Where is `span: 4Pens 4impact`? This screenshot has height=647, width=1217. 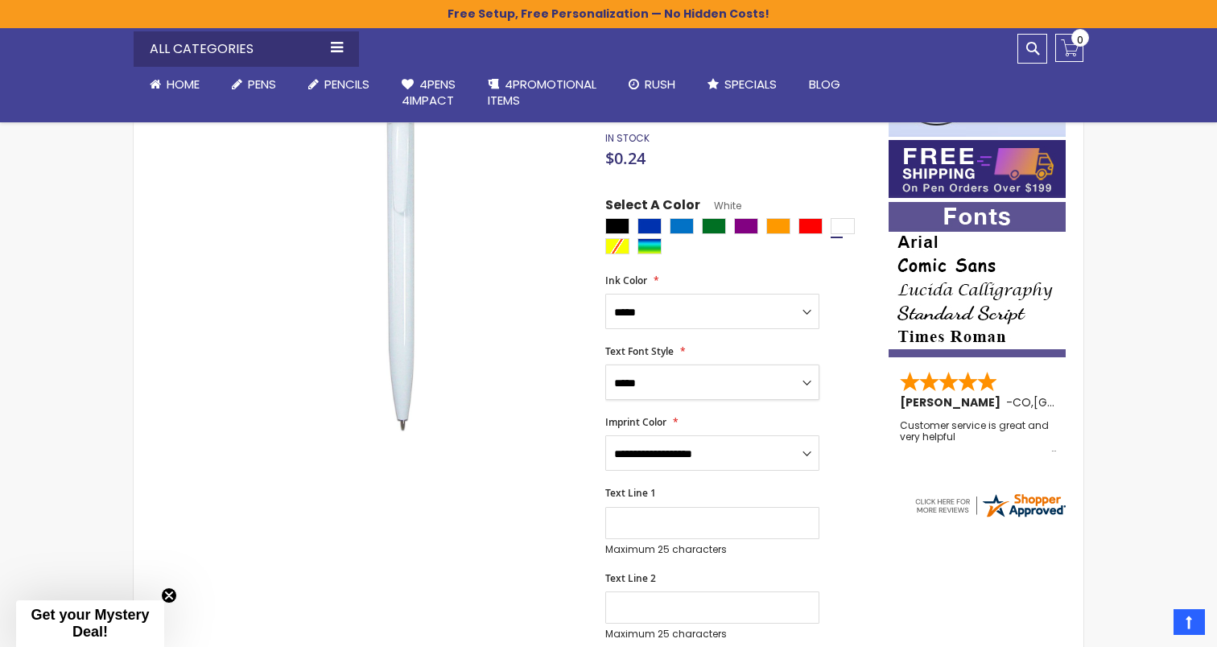
span: 4Pens 4impact is located at coordinates (428, 92).